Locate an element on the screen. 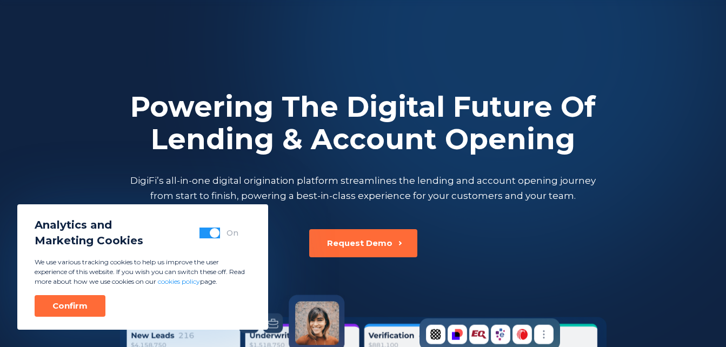  p: DigiFi’s all-in-one digital origination platform streamlines the lending and account opening jour... is located at coordinates (363, 188).